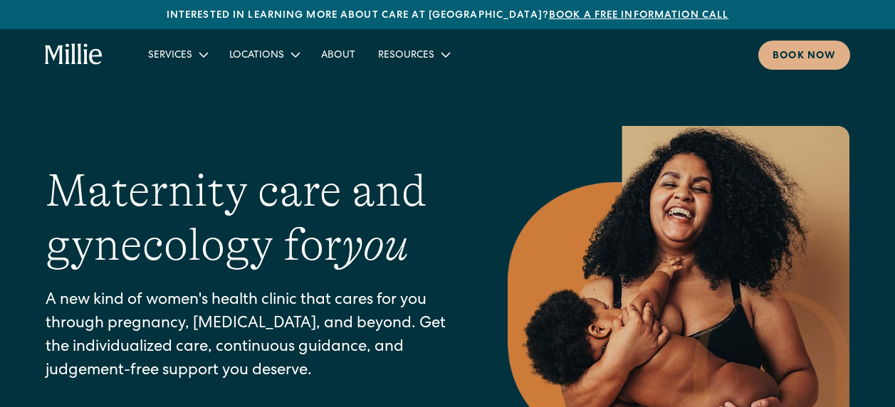 Image resolution: width=895 pixels, height=407 pixels. Describe the element at coordinates (375, 245) in the screenshot. I see `em: you` at that location.